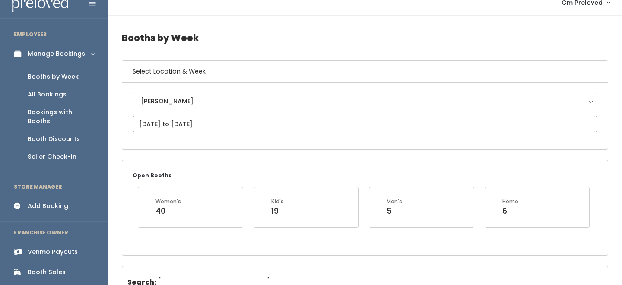 This screenshot has height=285, width=622. I want to click on input: November 8 - November 14, 2025, so click(365, 124).